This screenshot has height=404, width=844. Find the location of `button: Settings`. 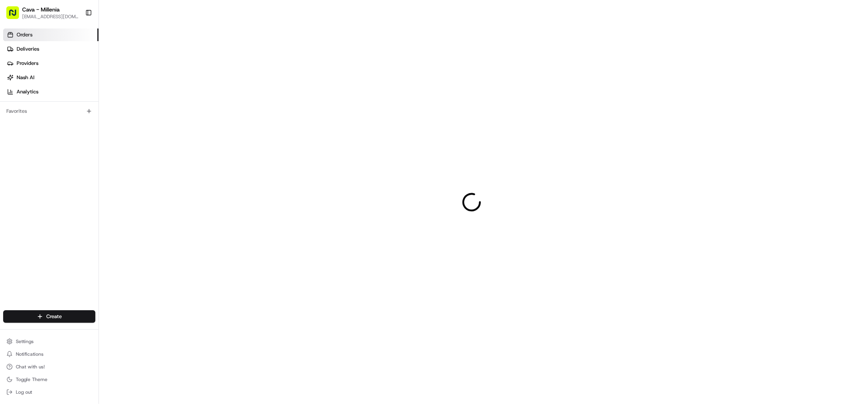

button: Settings is located at coordinates (49, 341).